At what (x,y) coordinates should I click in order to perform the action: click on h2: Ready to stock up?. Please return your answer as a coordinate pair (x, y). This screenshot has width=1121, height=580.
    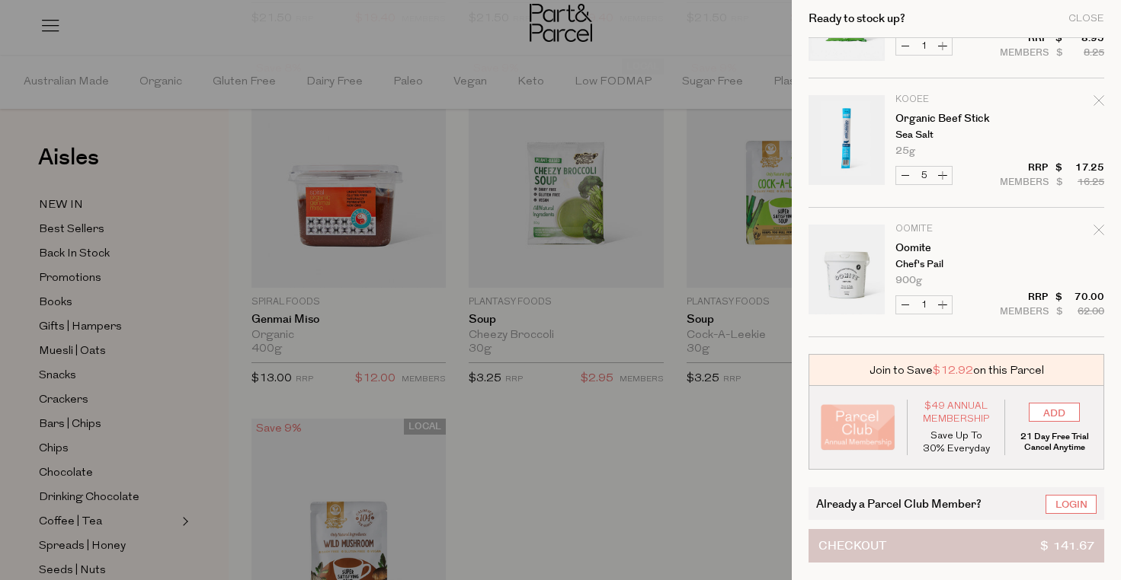
    Looking at the image, I should click on (856, 18).